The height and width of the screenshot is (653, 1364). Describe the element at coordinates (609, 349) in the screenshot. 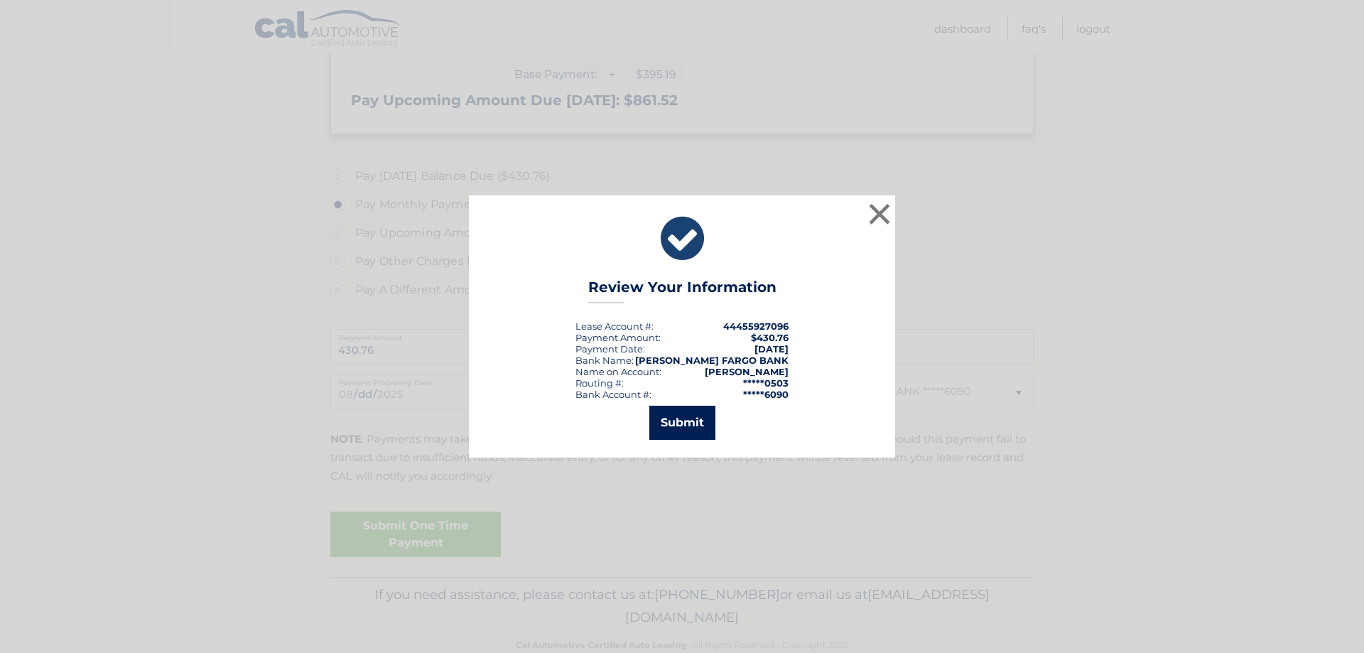

I see `span: Payment Date` at that location.